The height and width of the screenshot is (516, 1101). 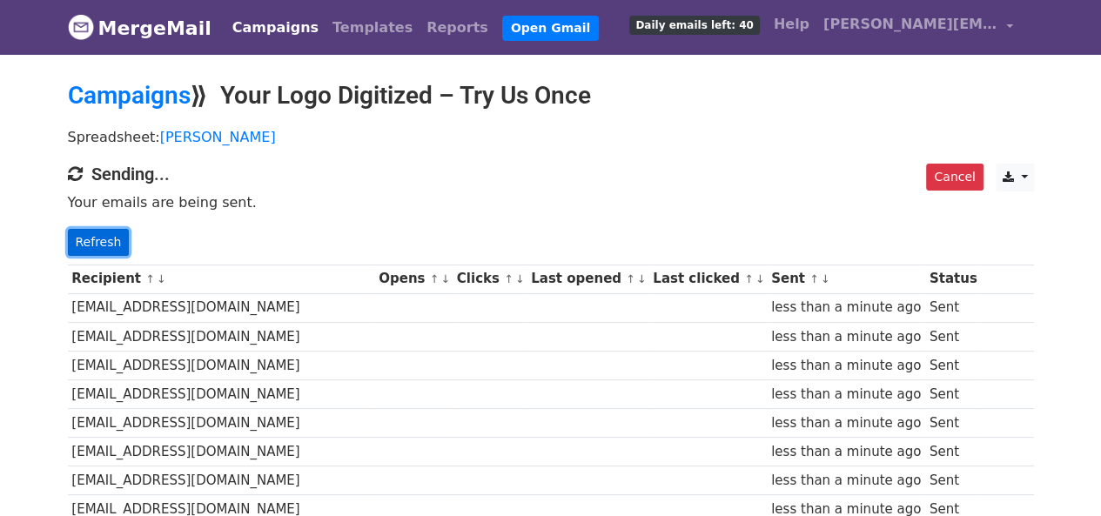 I want to click on th: Clicks, so click(x=489, y=279).